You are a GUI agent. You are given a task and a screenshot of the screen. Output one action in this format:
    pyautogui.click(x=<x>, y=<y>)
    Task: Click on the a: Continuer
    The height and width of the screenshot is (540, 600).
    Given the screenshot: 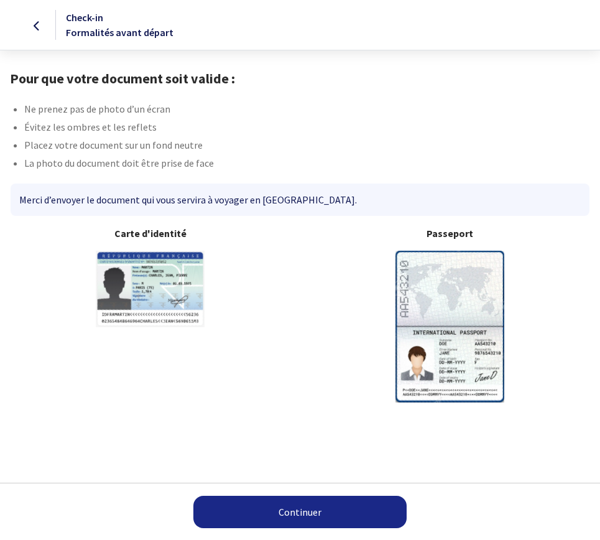 What is the action you would take?
    pyautogui.click(x=300, y=512)
    